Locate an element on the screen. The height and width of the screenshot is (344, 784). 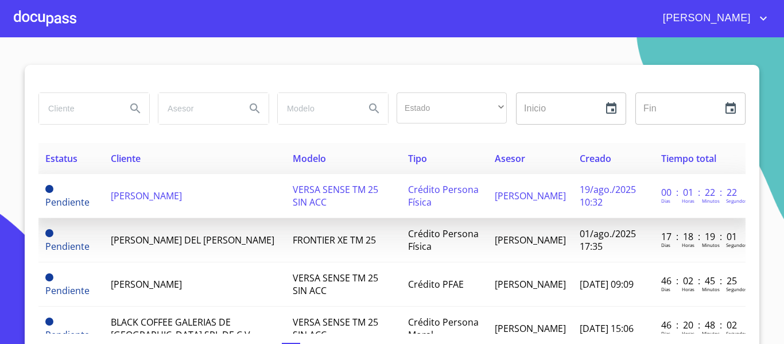
p: 46 : 20 : 48 : 02 is located at coordinates (700, 325).